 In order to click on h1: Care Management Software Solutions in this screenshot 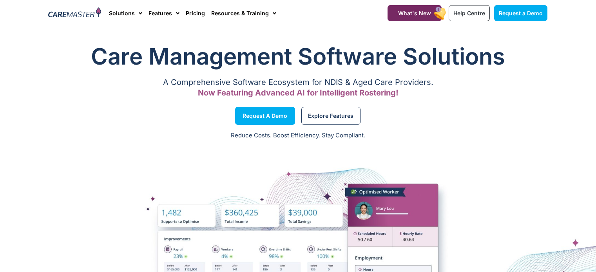, I will do `click(298, 56)`.